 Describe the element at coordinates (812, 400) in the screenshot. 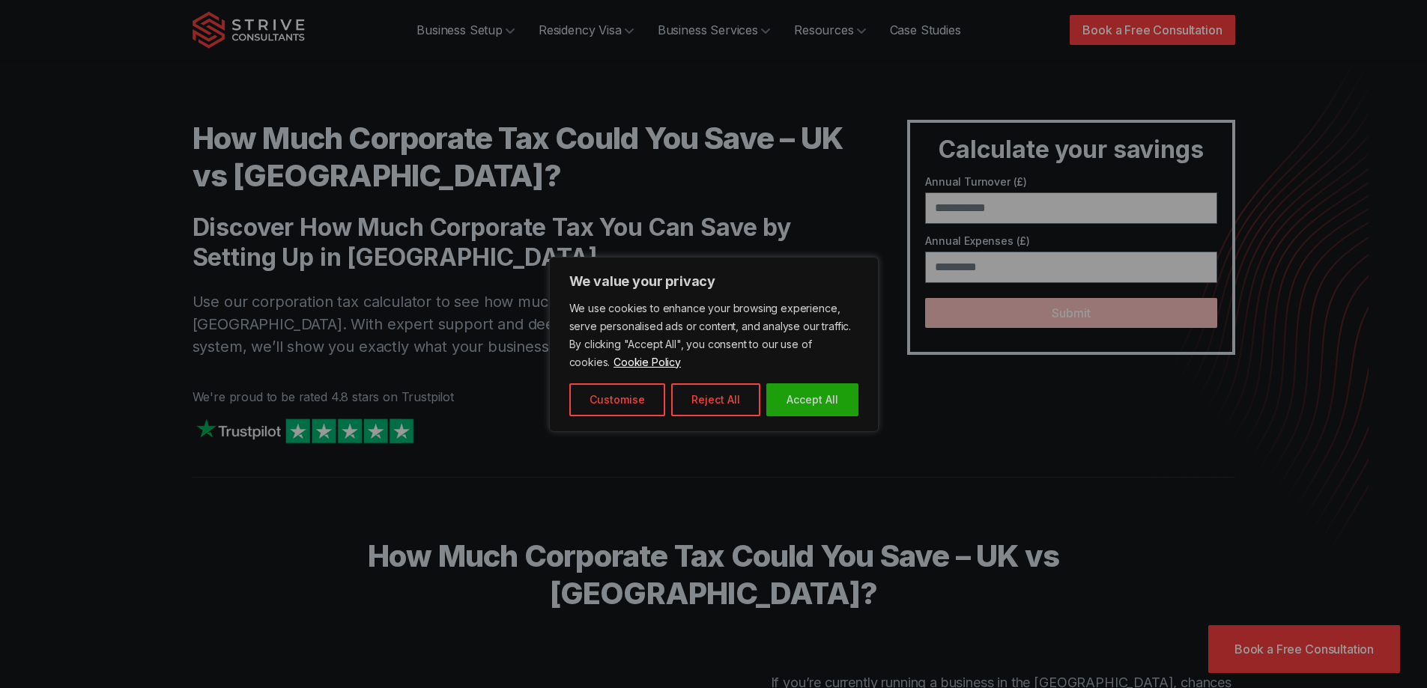

I see `button: Accept All` at that location.